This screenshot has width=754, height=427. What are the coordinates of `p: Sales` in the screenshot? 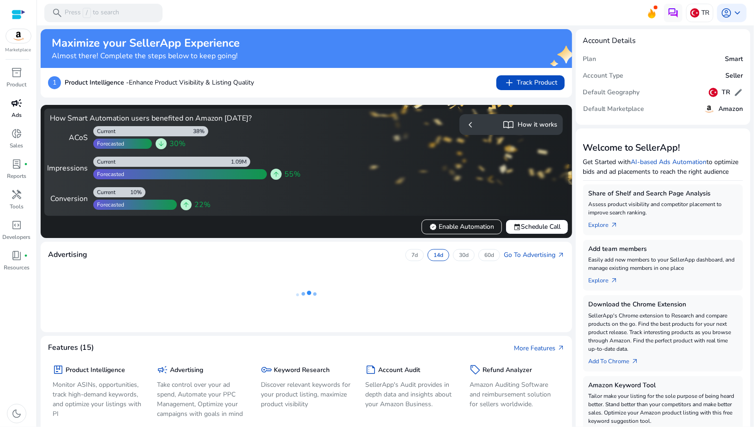 It's located at (17, 145).